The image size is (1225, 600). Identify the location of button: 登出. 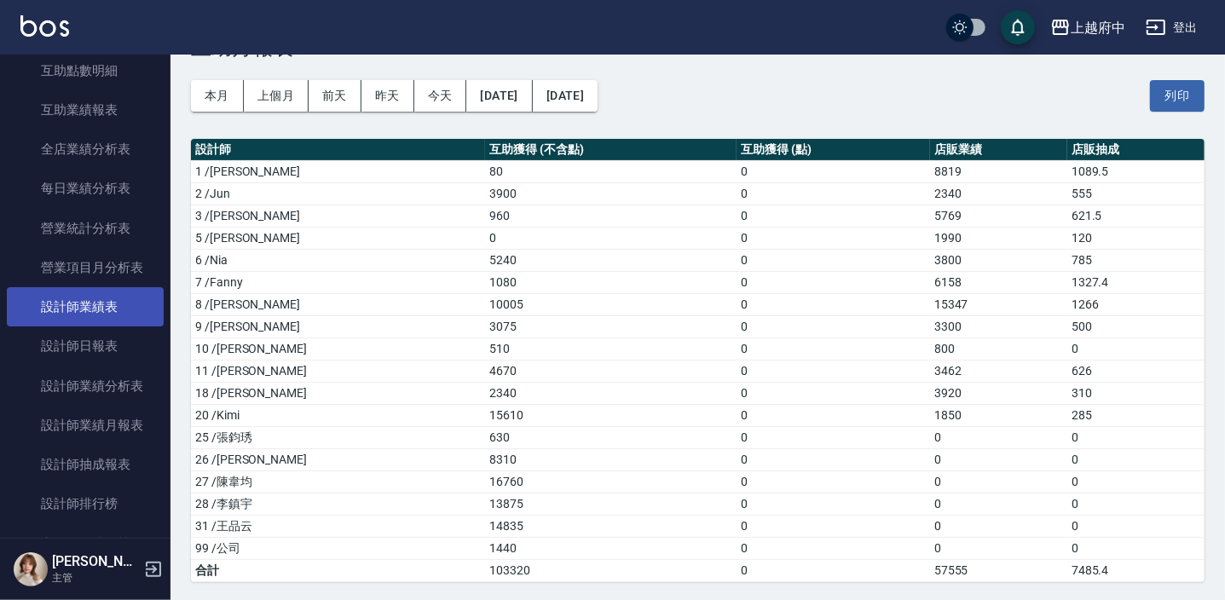
(1171, 27).